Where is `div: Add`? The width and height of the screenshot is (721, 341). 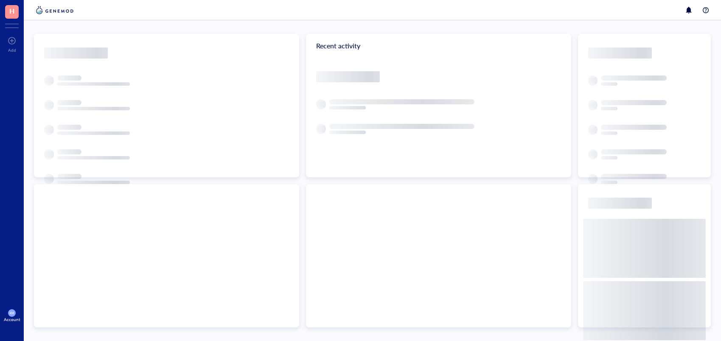 div: Add is located at coordinates (12, 50).